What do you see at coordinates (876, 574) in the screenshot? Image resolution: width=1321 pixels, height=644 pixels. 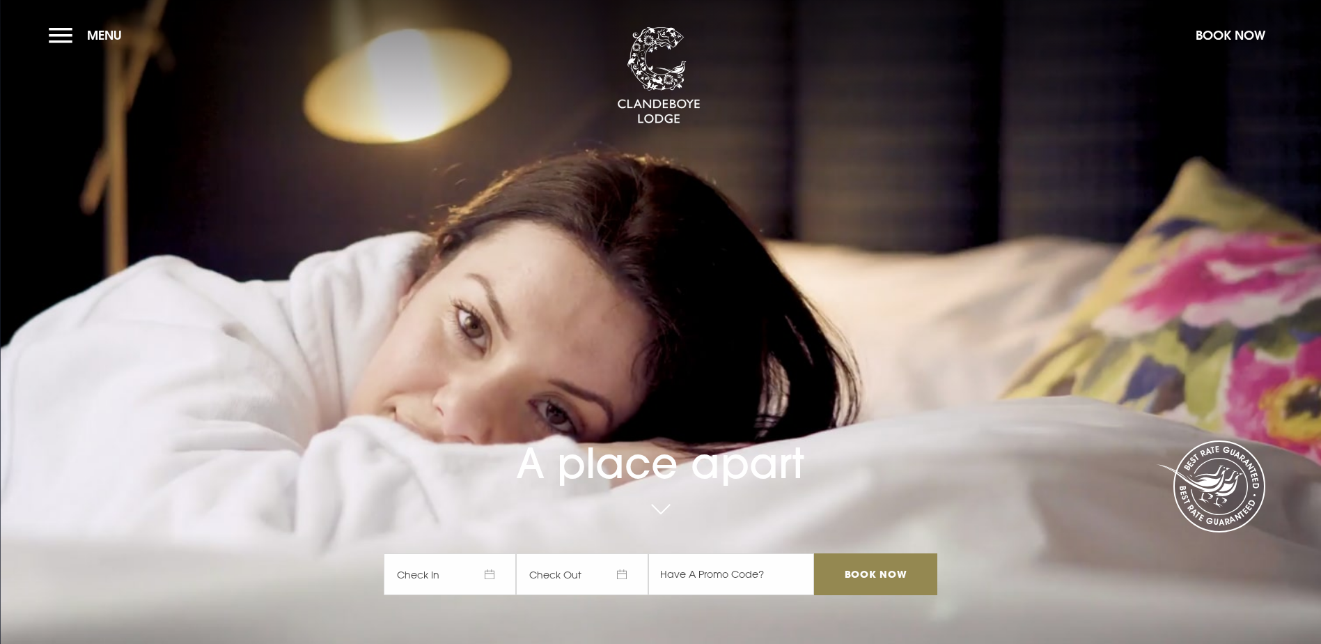 I see `input: Book Now` at bounding box center [876, 574].